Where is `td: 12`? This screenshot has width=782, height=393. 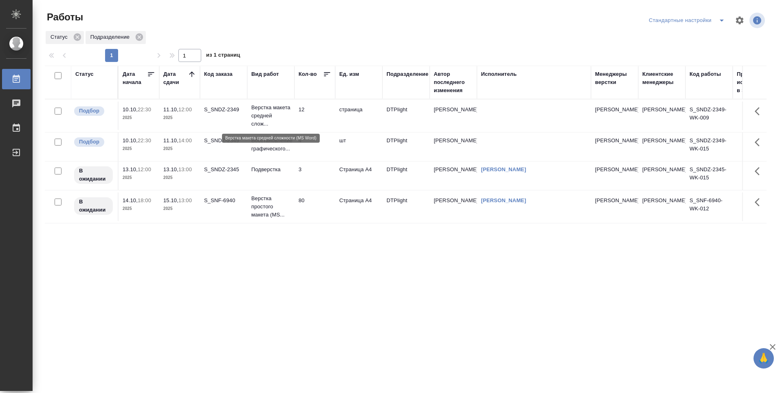
td: 12 is located at coordinates (315, 116).